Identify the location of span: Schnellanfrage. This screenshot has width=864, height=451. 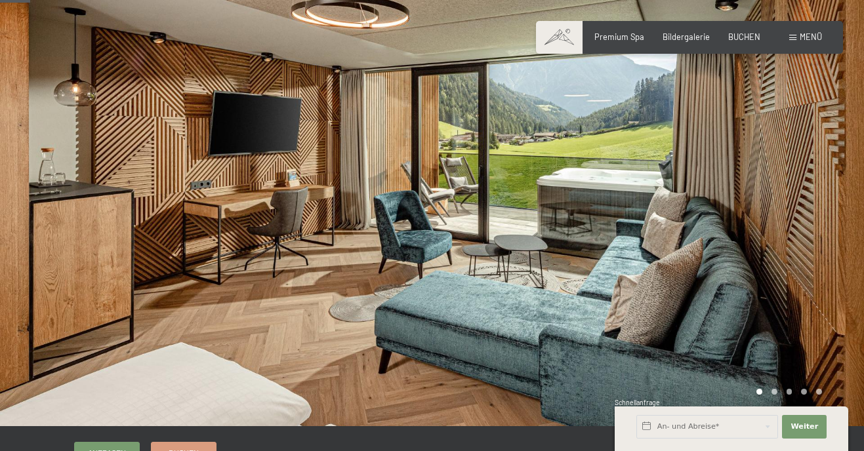
(637, 403).